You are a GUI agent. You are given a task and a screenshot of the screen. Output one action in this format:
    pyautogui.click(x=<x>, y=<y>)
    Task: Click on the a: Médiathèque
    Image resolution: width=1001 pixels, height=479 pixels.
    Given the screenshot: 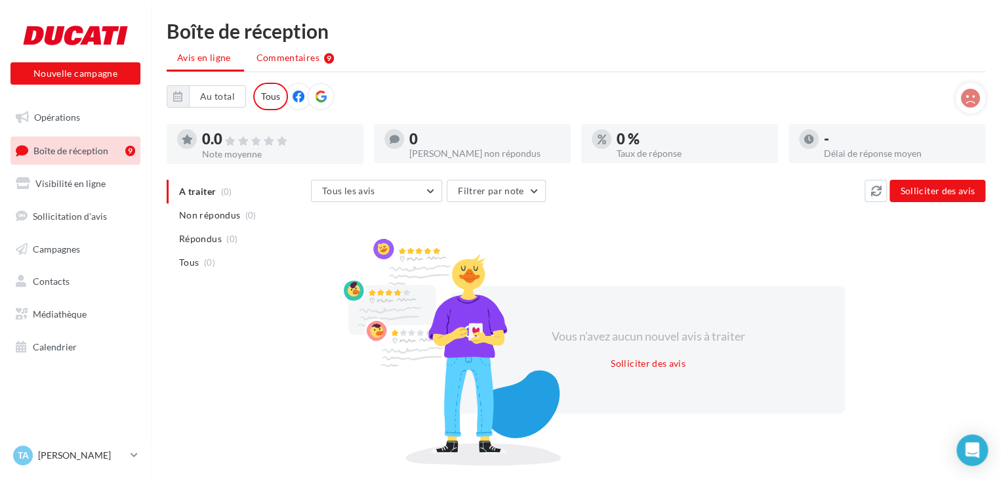 What is the action you would take?
    pyautogui.click(x=75, y=314)
    